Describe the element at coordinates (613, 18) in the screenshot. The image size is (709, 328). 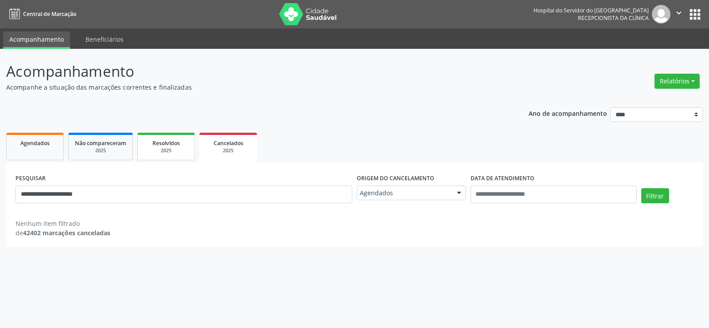
I see `span: Recepcionista da clínica` at that location.